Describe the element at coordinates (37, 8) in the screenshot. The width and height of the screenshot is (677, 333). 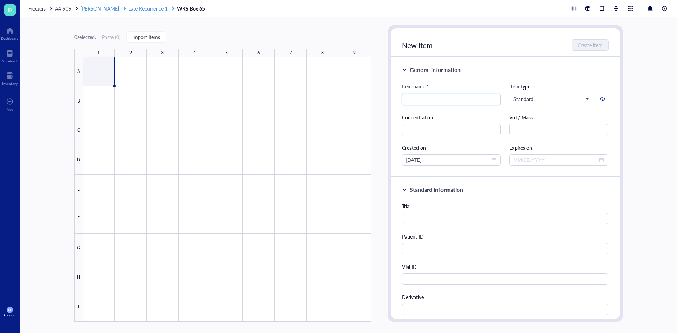
I see `span: Freezers` at that location.